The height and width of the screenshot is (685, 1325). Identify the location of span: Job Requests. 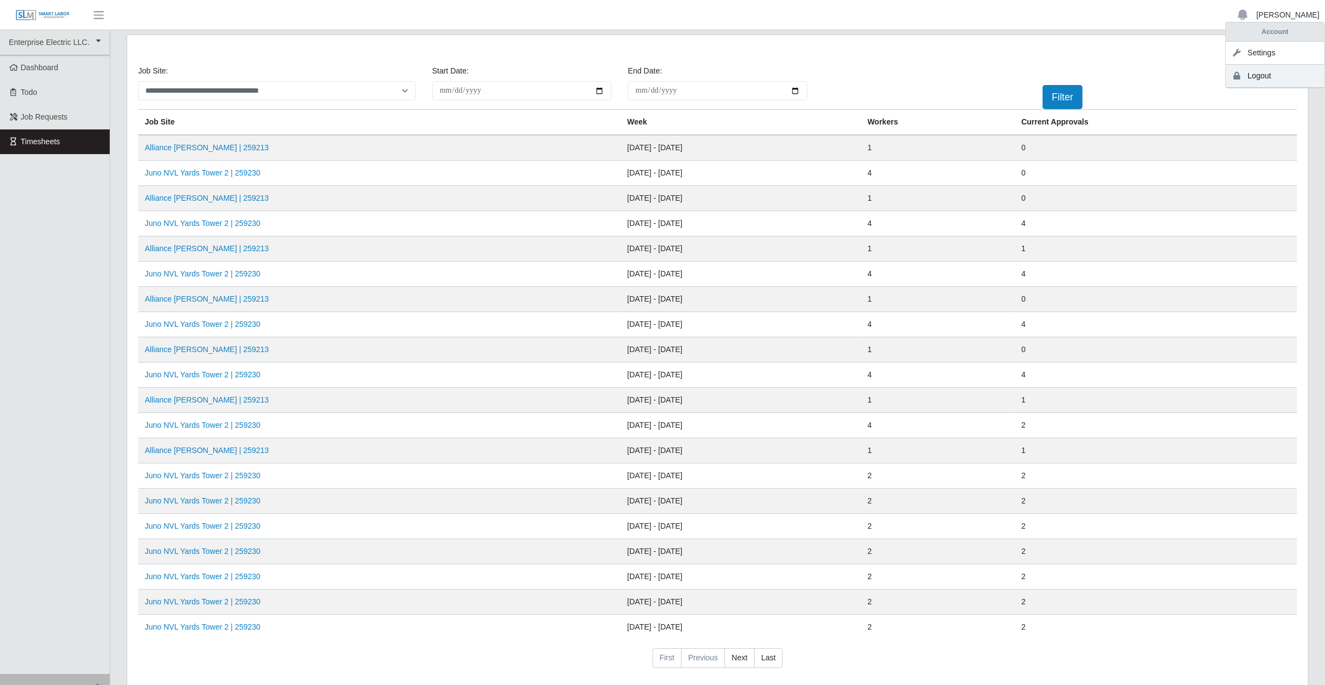
(44, 117).